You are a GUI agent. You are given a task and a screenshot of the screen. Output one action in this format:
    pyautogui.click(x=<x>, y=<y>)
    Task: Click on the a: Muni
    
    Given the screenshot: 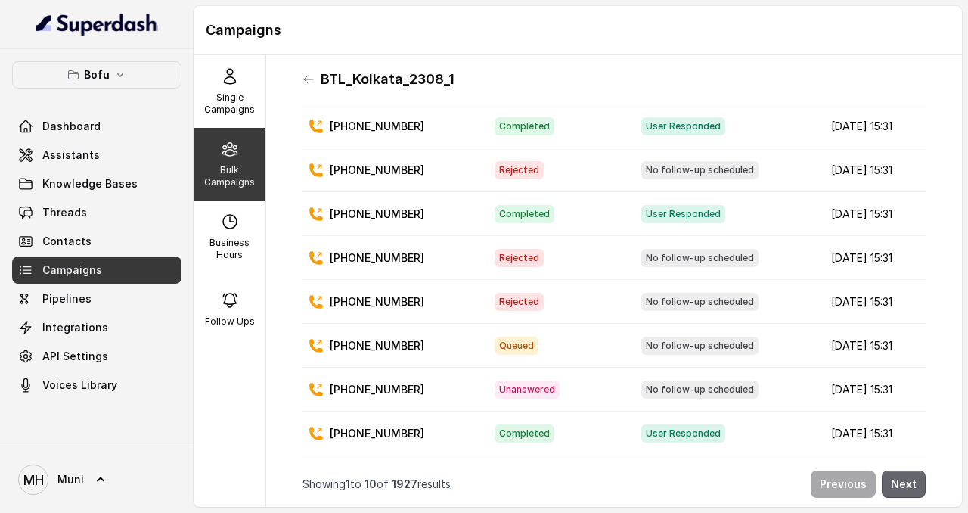 What is the action you would take?
    pyautogui.click(x=97, y=480)
    